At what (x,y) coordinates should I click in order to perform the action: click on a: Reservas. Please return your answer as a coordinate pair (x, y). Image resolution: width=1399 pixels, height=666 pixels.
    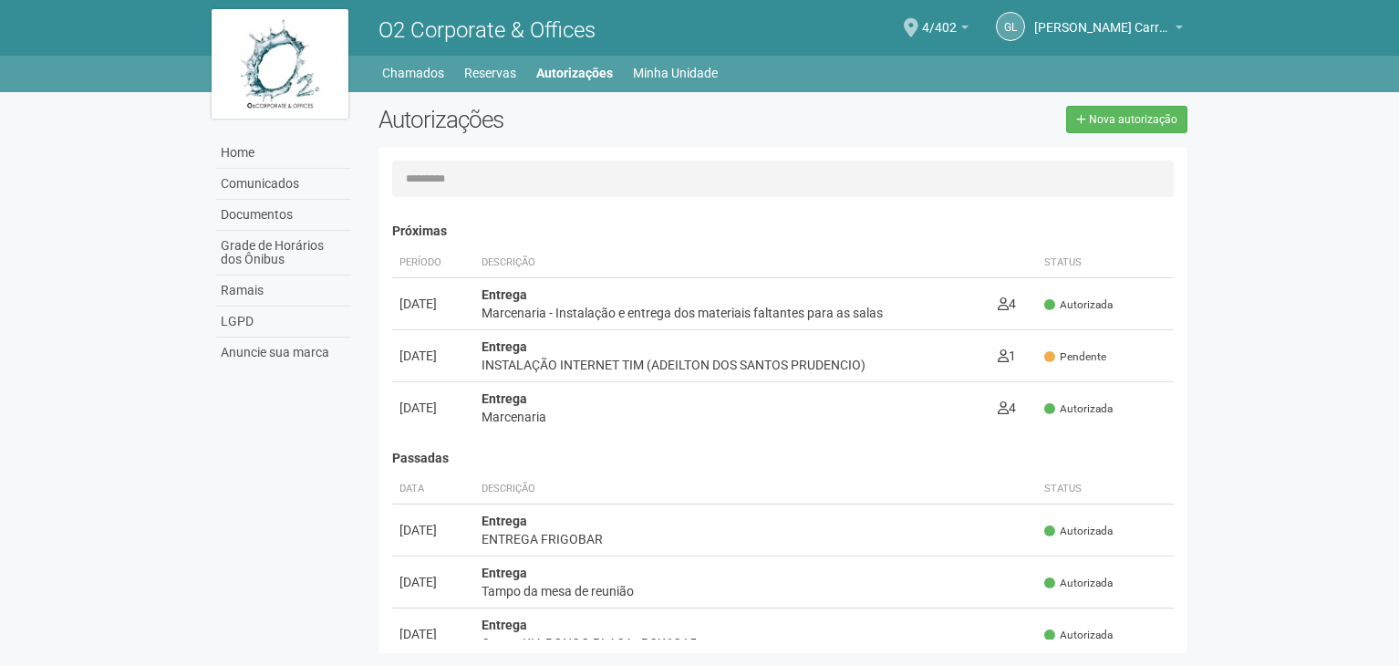
    Looking at the image, I should click on (490, 73).